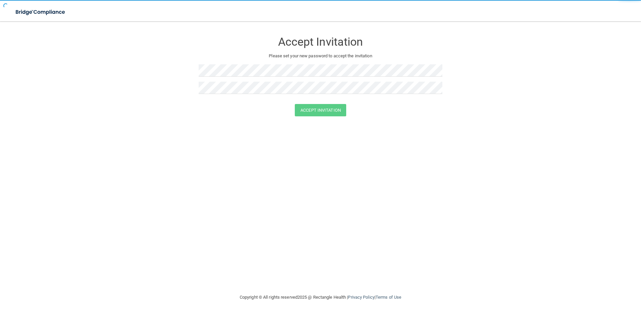 Image resolution: width=641 pixels, height=315 pixels. I want to click on div: Copyright © All rights reserved 2025 @ Rectangle Health | |, so click(320, 298).